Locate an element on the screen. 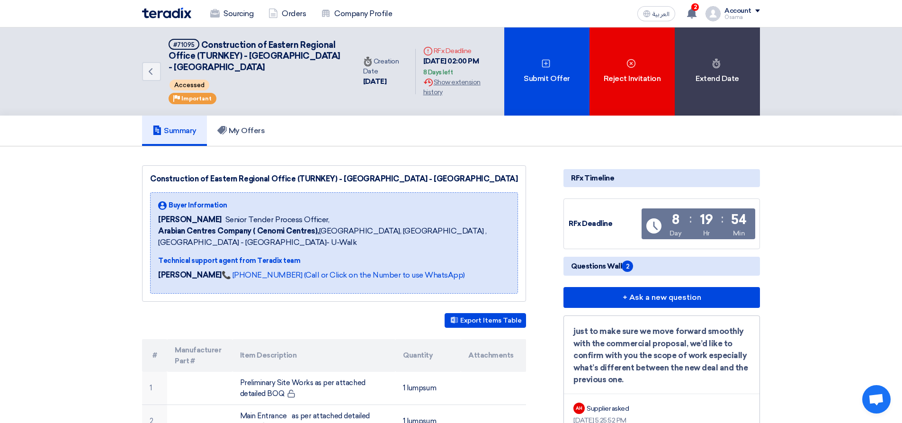 This screenshot has height=423, width=902. div: 8 is located at coordinates (675, 220).